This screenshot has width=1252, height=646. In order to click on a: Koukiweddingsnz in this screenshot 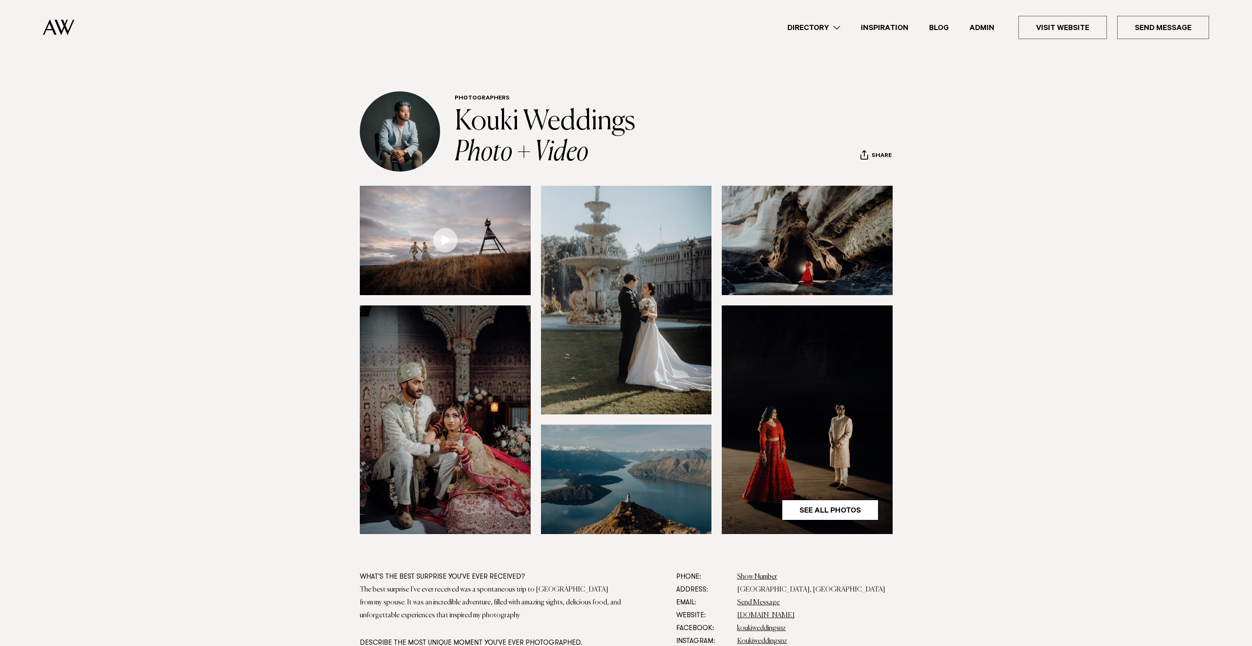, I will do `click(762, 642)`.